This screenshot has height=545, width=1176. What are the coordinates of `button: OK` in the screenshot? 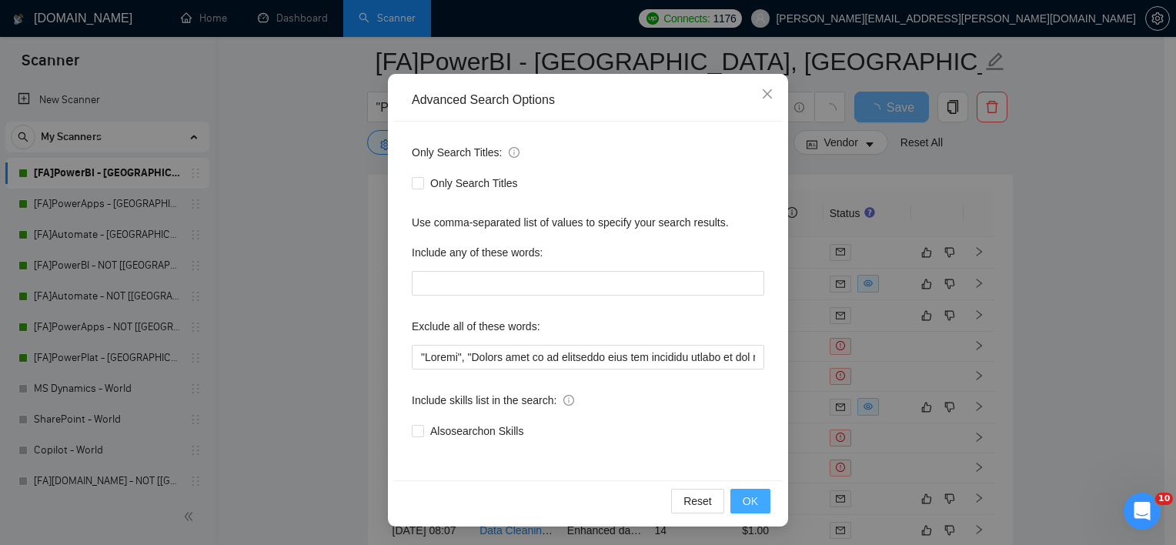 It's located at (751, 501).